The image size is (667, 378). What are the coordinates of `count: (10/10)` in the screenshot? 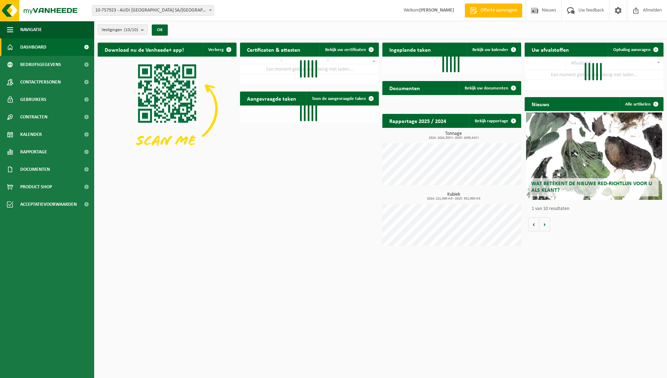 It's located at (131, 30).